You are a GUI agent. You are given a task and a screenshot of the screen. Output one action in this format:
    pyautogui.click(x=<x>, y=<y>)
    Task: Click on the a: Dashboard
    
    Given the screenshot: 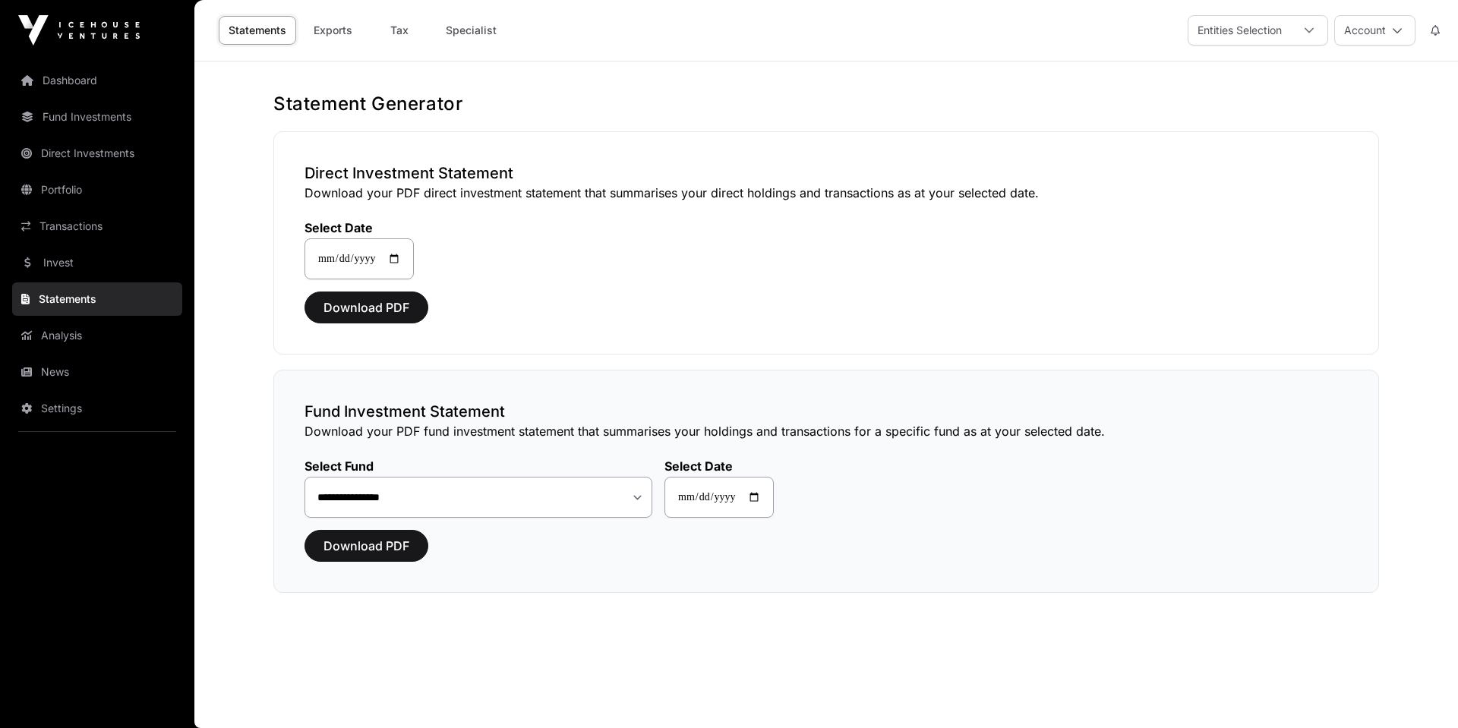 What is the action you would take?
    pyautogui.click(x=97, y=80)
    